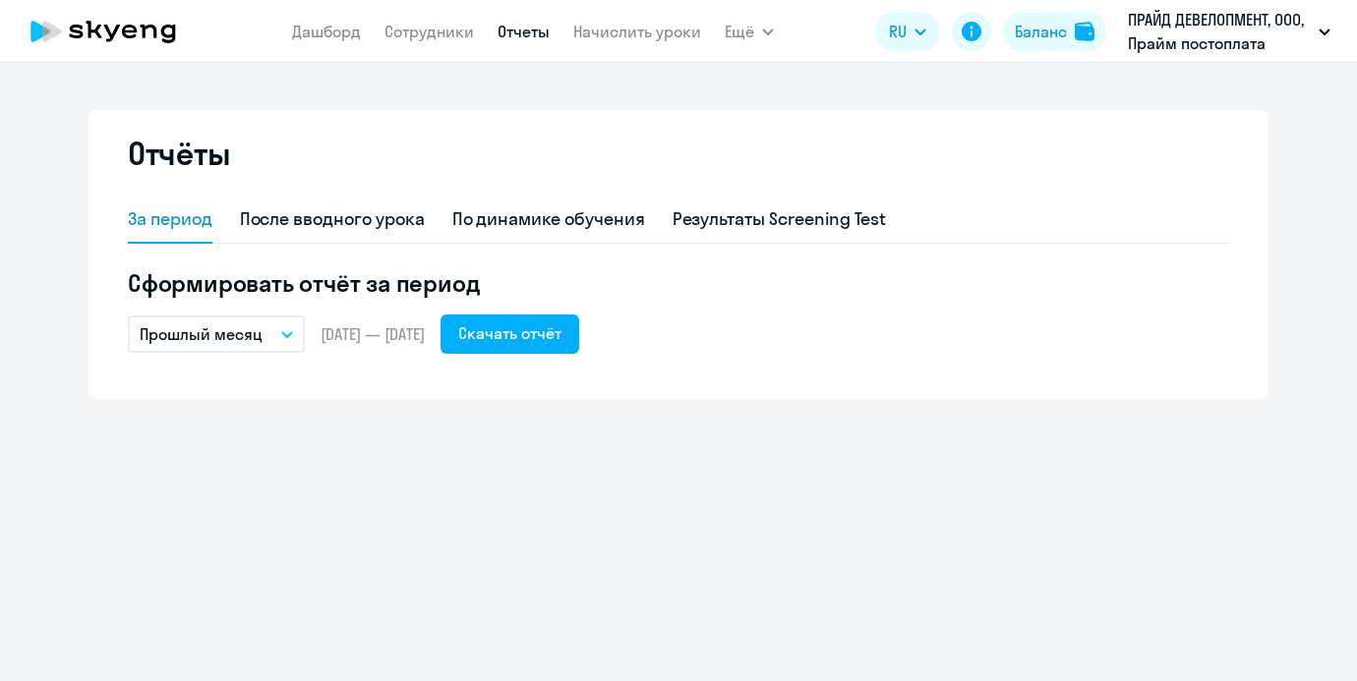  I want to click on div: По динамике обучения, so click(549, 219).